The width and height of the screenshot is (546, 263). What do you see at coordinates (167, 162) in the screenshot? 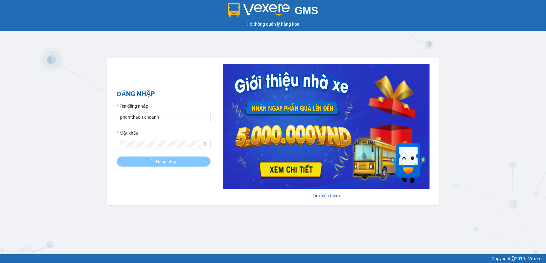
I see `span: Đăng nhập` at bounding box center [167, 162].